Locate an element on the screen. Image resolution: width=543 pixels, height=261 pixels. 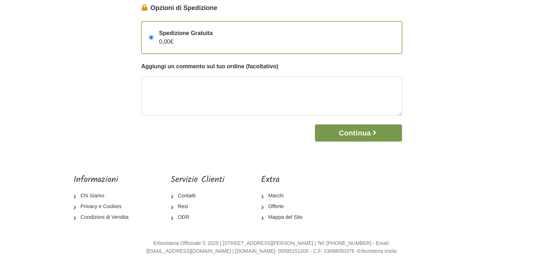
a: Condizioni di Vendita is located at coordinates (104, 217).